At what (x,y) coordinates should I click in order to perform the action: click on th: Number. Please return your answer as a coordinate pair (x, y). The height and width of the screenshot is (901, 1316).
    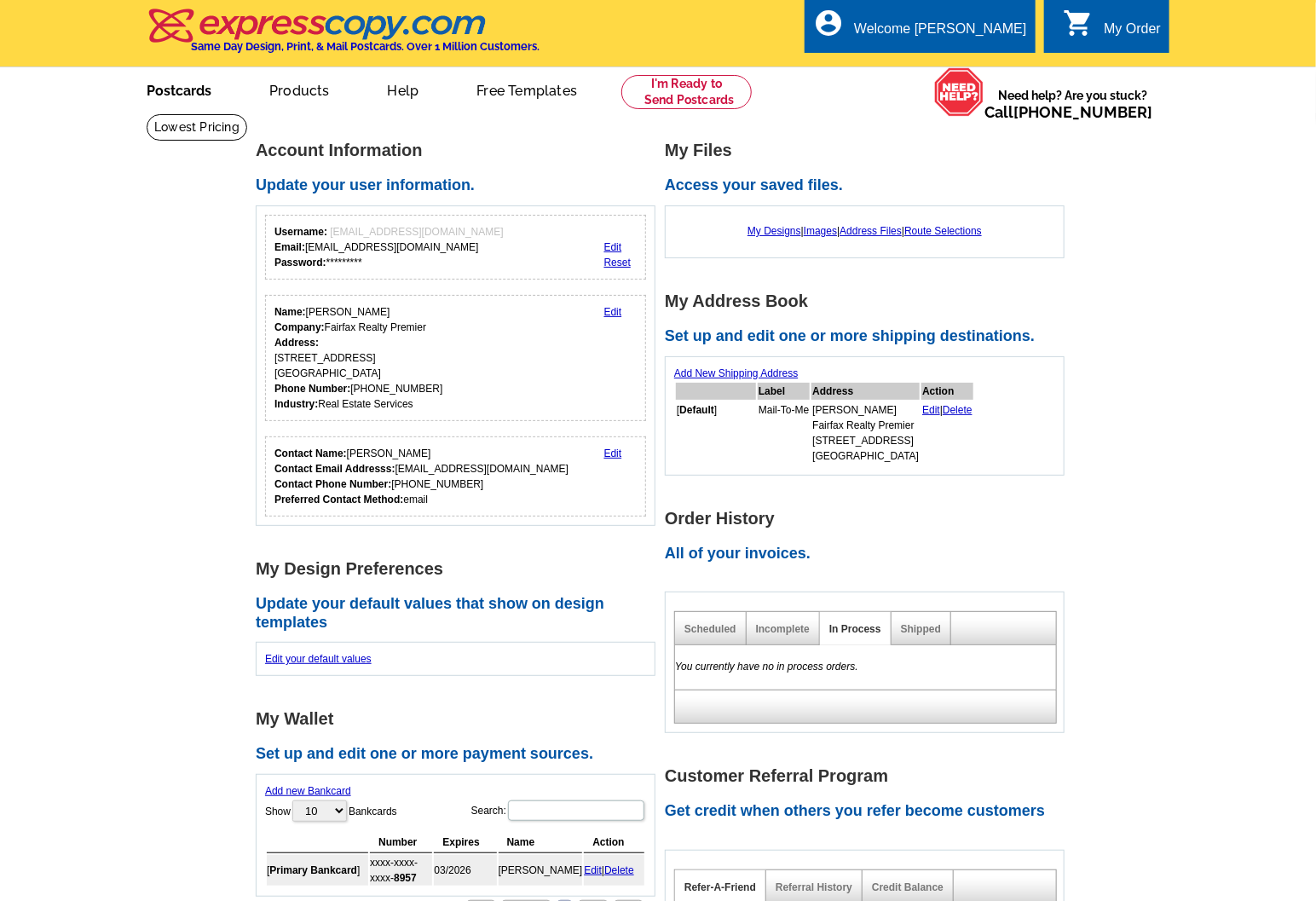
    Looking at the image, I should click on (401, 842).